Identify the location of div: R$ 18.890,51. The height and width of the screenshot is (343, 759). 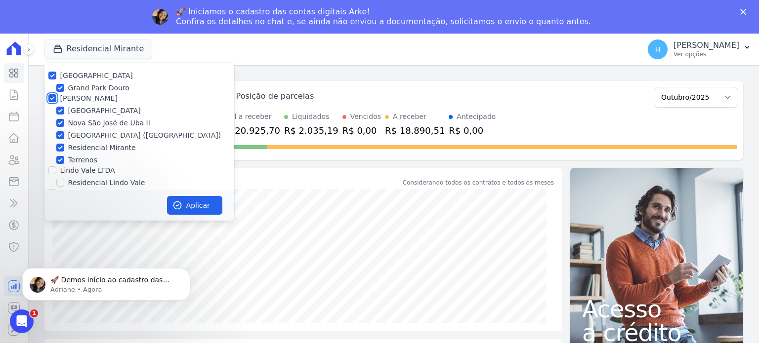
(415, 130).